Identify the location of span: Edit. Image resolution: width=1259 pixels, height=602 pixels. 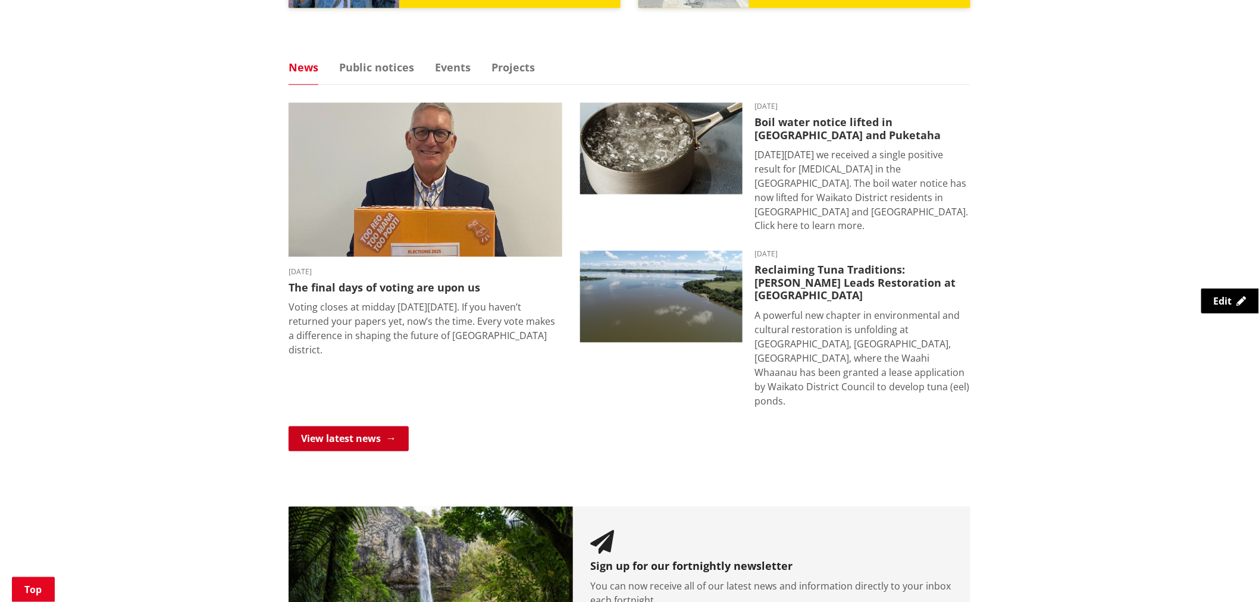
(1222, 301).